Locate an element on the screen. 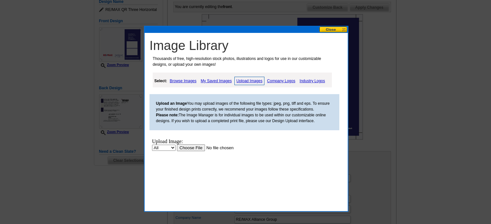 The height and width of the screenshot is (224, 491). a: Browse Images is located at coordinates (183, 81).